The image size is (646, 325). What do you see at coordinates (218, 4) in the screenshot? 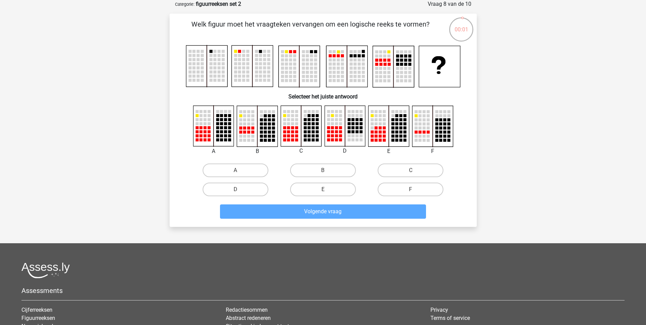
I see `strong: figuurreeksen set 2` at bounding box center [218, 4].